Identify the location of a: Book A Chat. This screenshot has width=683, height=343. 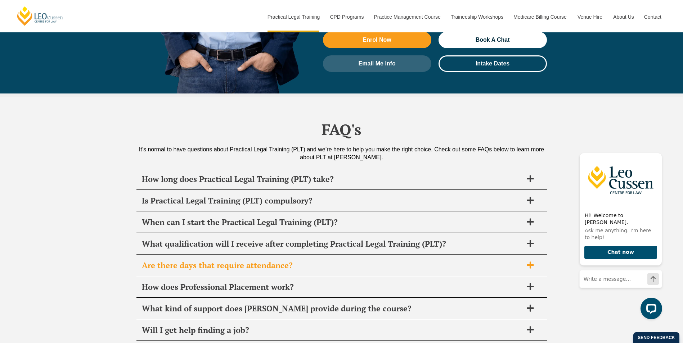
(492, 40).